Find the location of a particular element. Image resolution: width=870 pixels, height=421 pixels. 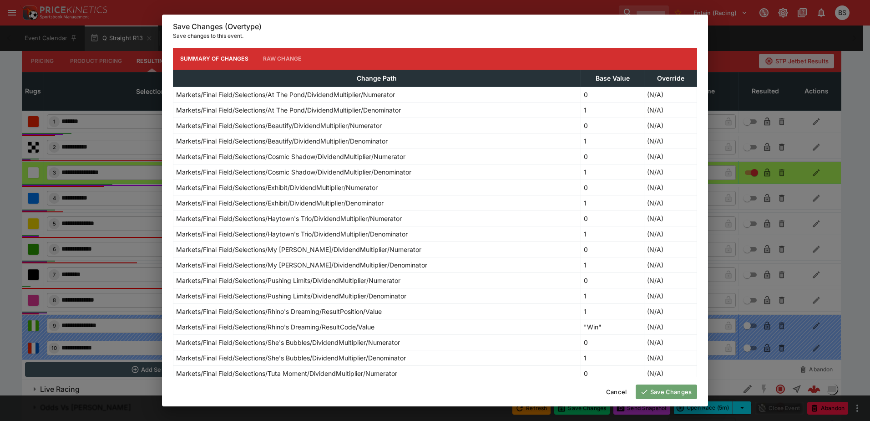

p: Markets/Final Field/Selections/Cosmic Shadow/DividendMultiplier/Numerator is located at coordinates (291, 156).